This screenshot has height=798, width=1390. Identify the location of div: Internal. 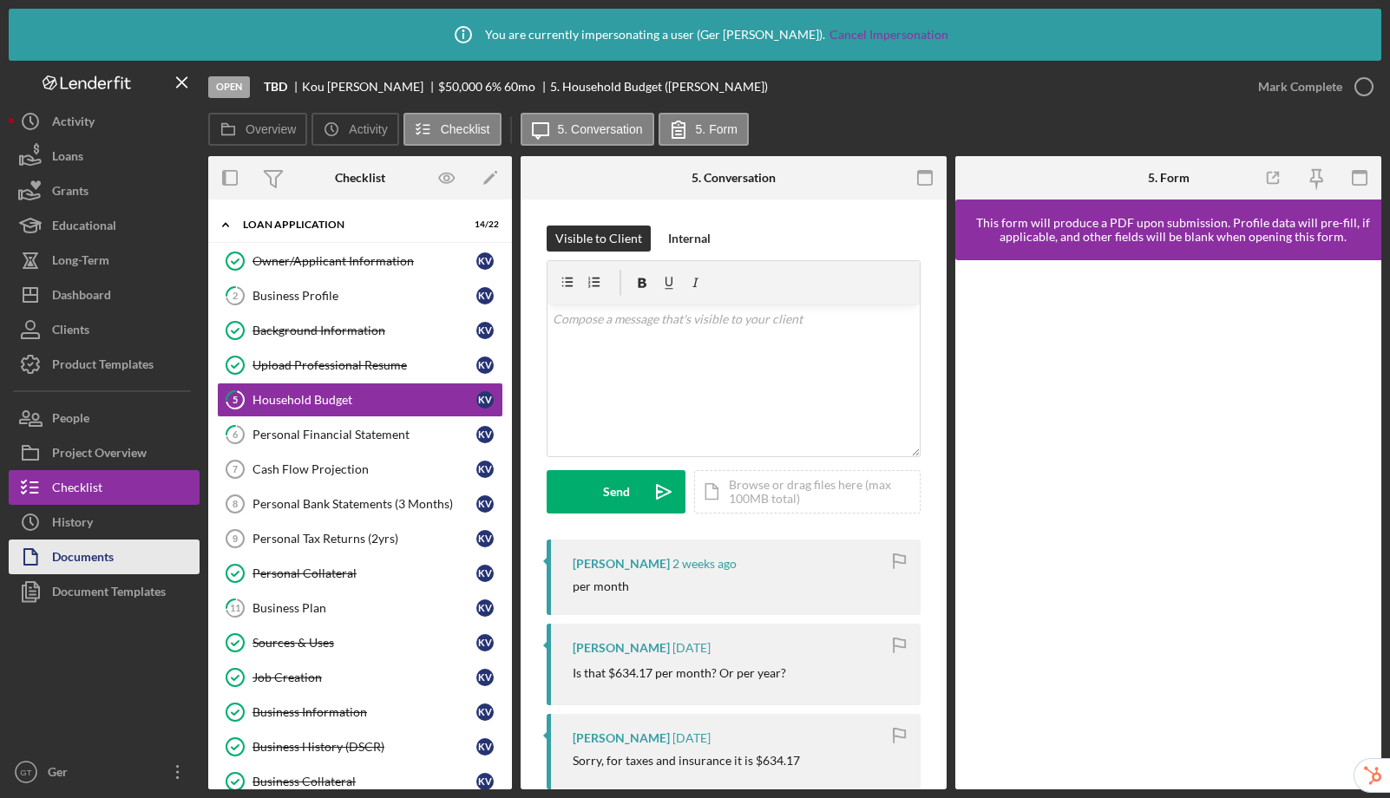
(689, 239).